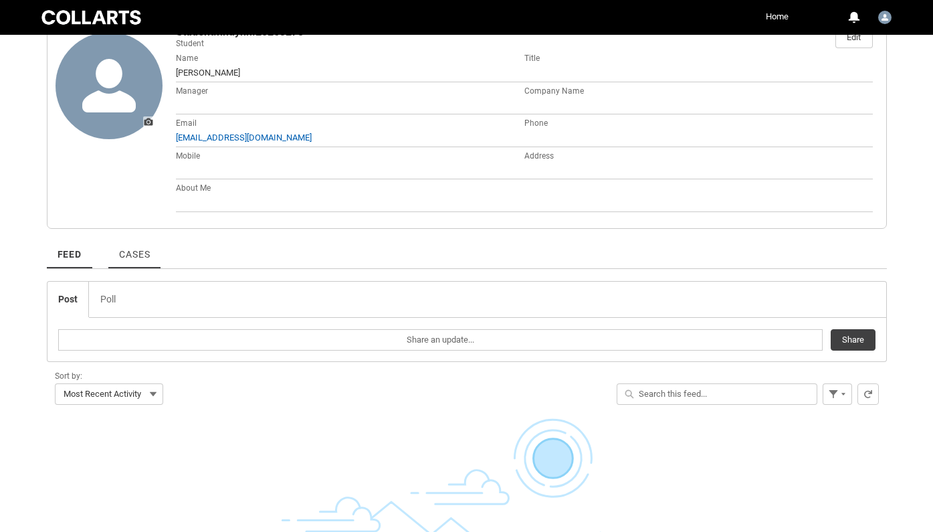 The width and height of the screenshot is (933, 532). What do you see at coordinates (504, 43) in the screenshot?
I see `p: Student` at bounding box center [504, 43].